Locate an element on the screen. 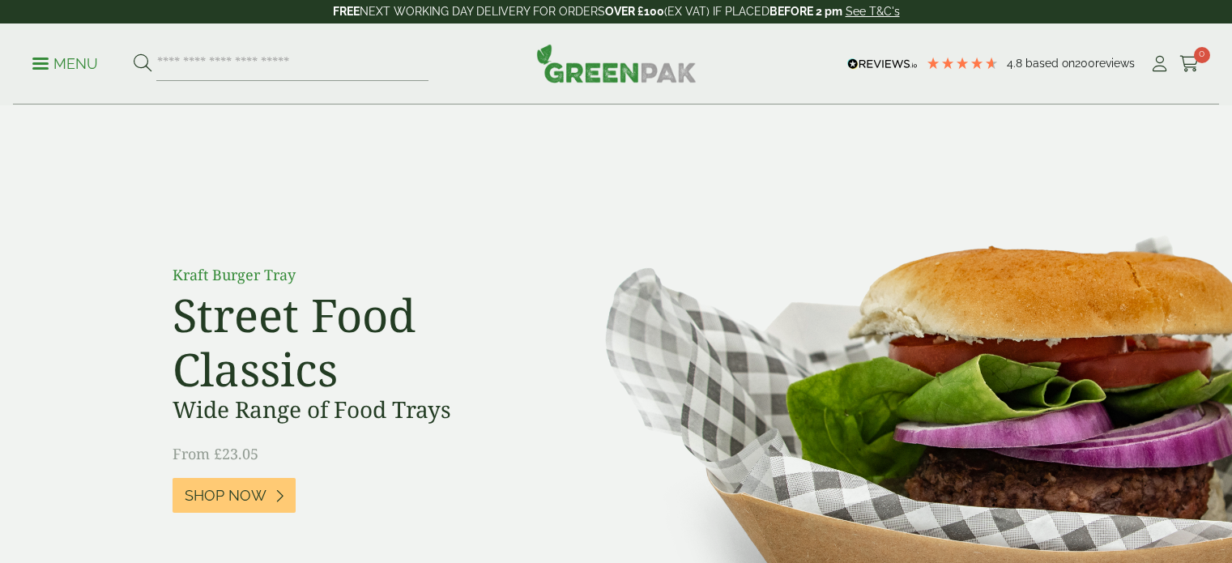 Image resolution: width=1232 pixels, height=563 pixels. a: 0 is located at coordinates (1189, 64).